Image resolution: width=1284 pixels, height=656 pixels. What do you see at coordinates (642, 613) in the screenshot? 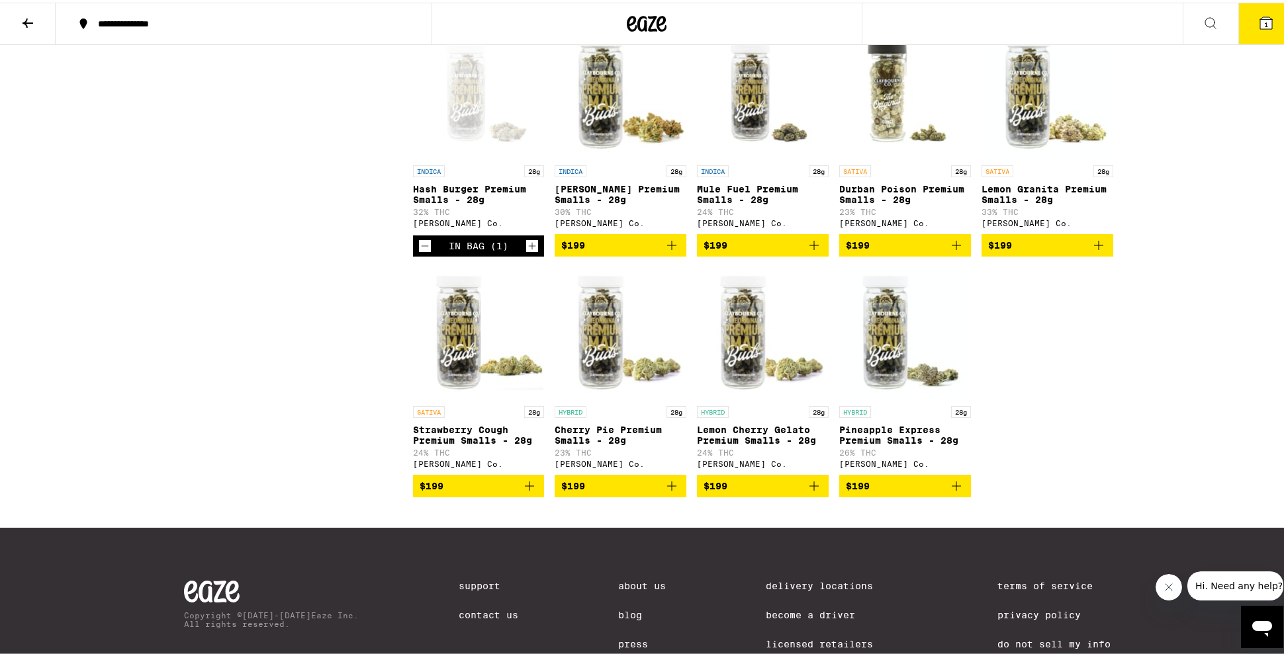
I see `a: Blog` at bounding box center [642, 613].